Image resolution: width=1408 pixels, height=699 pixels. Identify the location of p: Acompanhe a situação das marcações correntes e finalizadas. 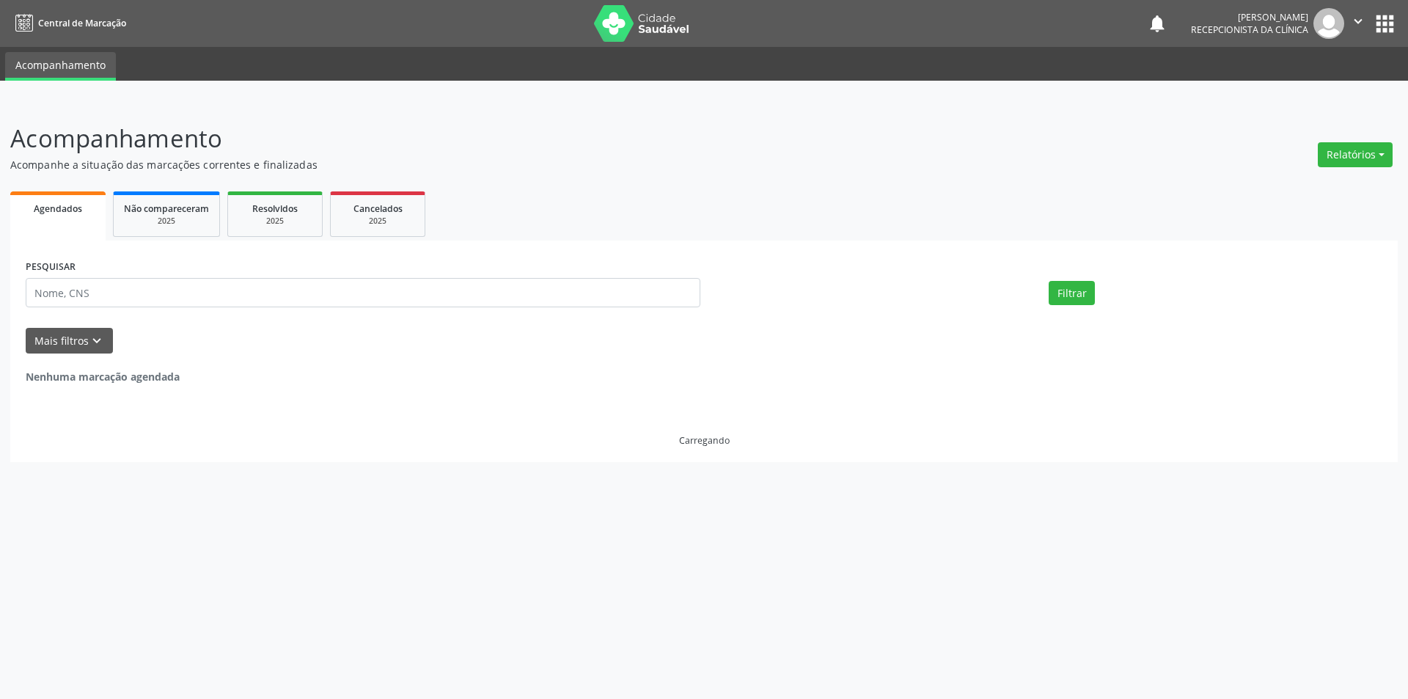
(496, 164).